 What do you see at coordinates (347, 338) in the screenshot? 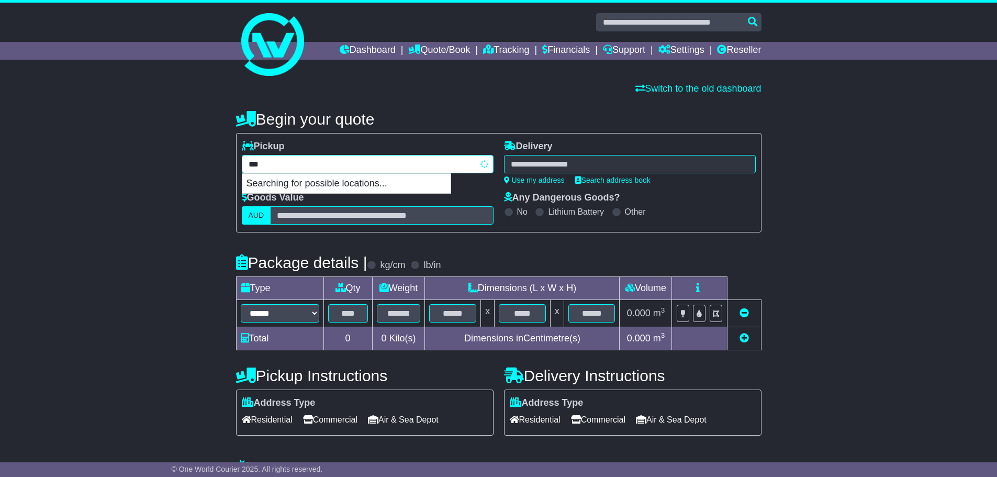
I see `td: 0` at bounding box center [347, 338].